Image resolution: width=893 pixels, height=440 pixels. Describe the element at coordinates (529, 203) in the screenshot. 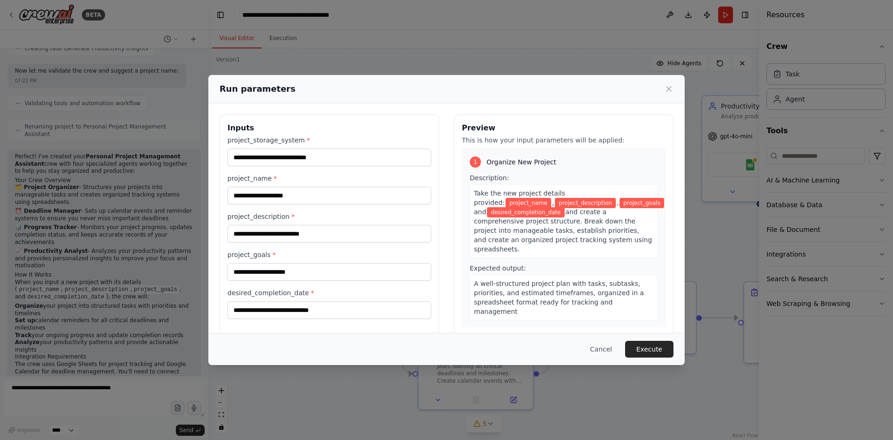

I see `span: Variable: project_name` at that location.